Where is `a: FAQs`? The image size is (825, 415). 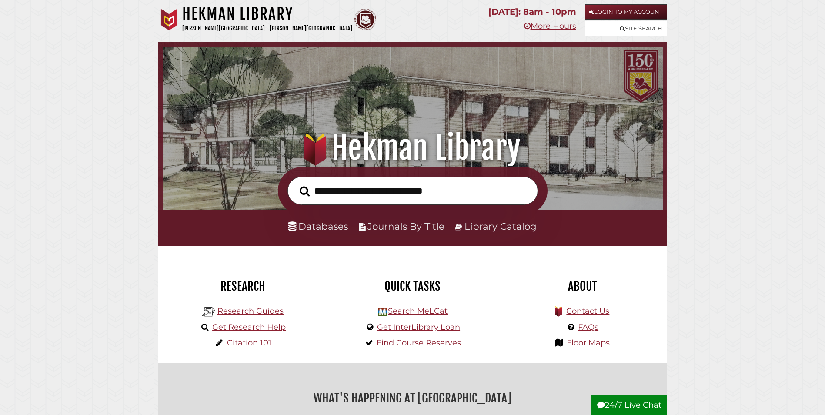
a: FAQs is located at coordinates (588, 327).